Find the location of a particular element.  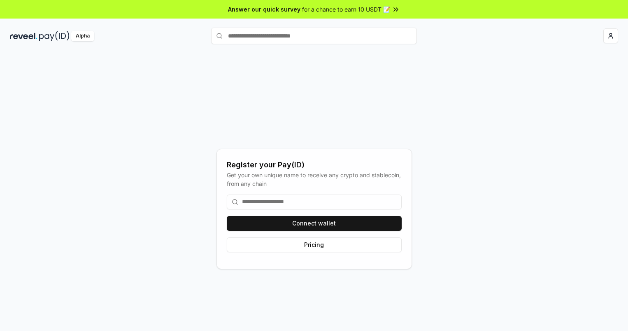

span: Answer our quick survey is located at coordinates (264, 9).